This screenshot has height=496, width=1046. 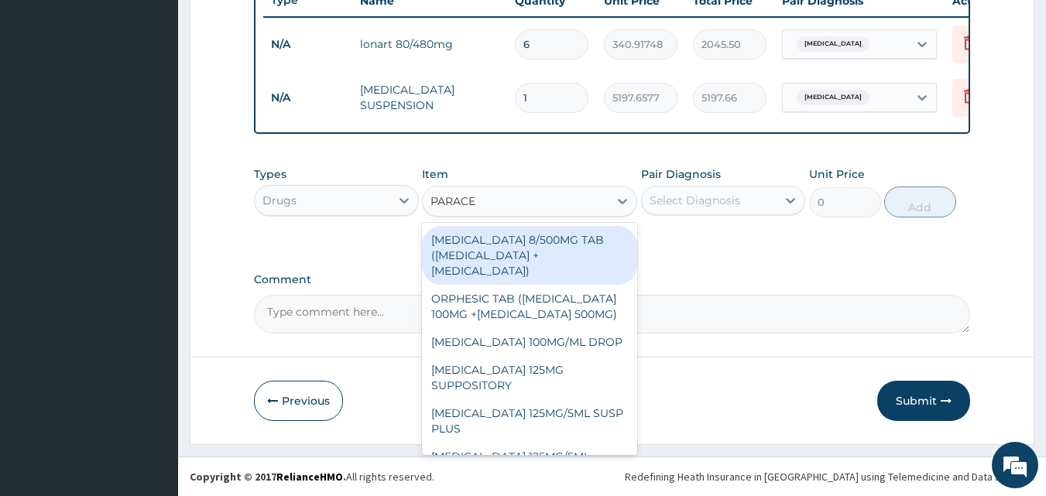 What do you see at coordinates (430, 44) in the screenshot?
I see `td: lonart 80/480mg` at bounding box center [430, 44].